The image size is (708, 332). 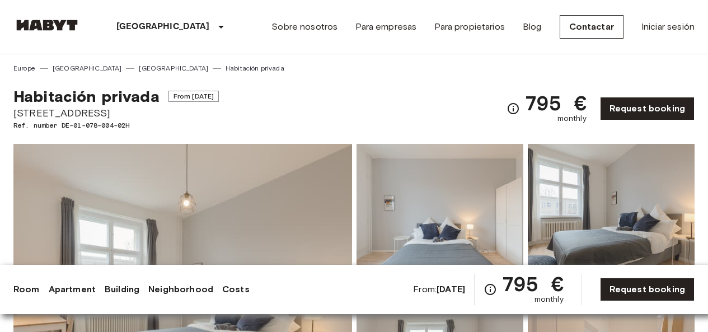 I want to click on span: Habitación privada, so click(x=86, y=96).